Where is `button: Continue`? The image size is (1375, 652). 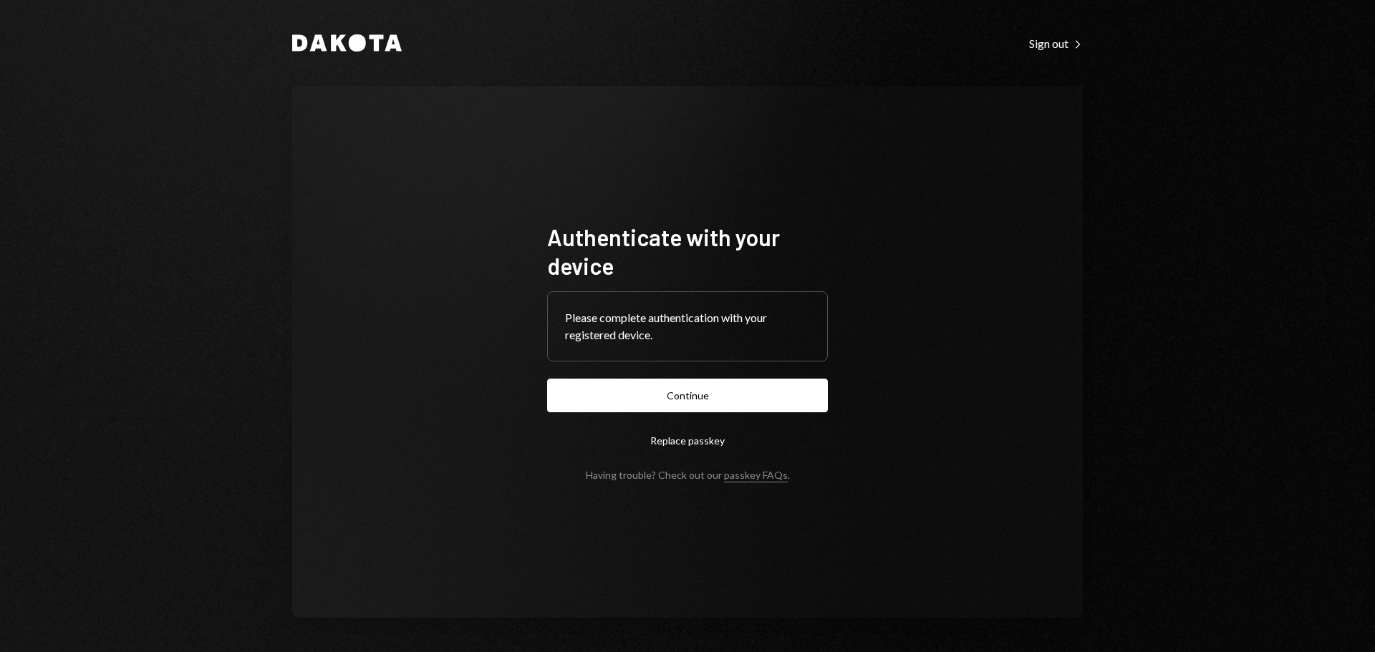
button: Continue is located at coordinates (687, 395).